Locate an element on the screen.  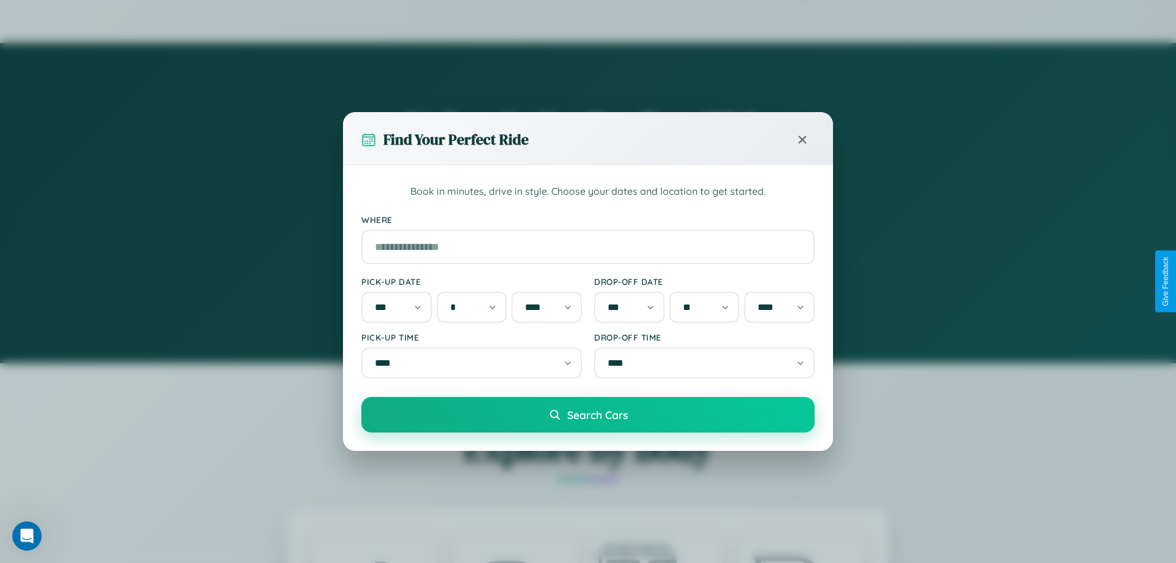
label: Drop-off Date is located at coordinates (704, 281).